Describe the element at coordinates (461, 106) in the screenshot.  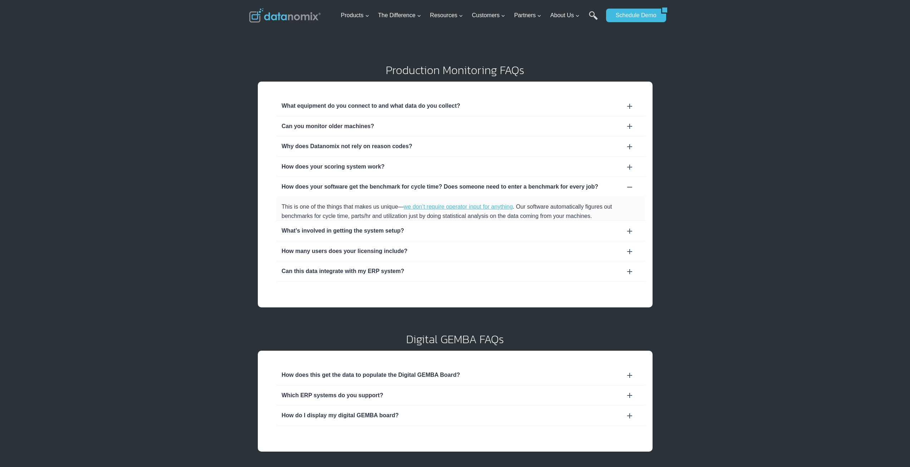
I see `div: What equipment do you connect to and what data do you collect?` at that location.